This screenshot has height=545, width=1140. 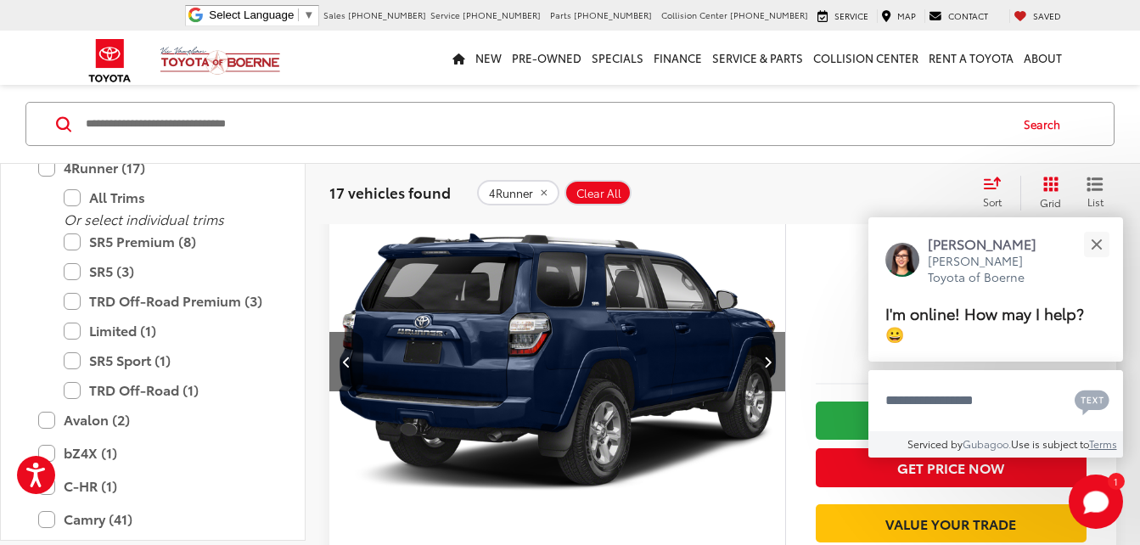 What do you see at coordinates (511, 193) in the screenshot?
I see `span: 4Runner` at bounding box center [511, 193].